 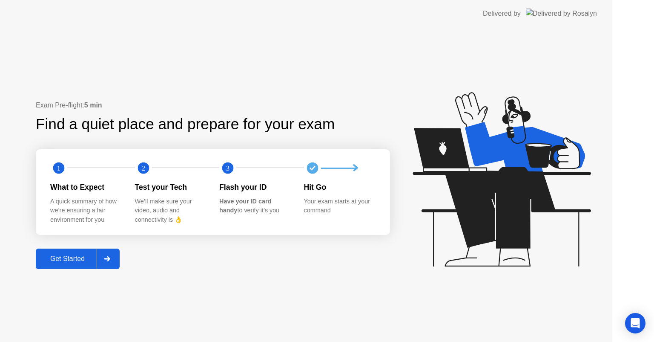 What do you see at coordinates (245, 206) in the screenshot?
I see `b: Have your ID card handy` at bounding box center [245, 206].